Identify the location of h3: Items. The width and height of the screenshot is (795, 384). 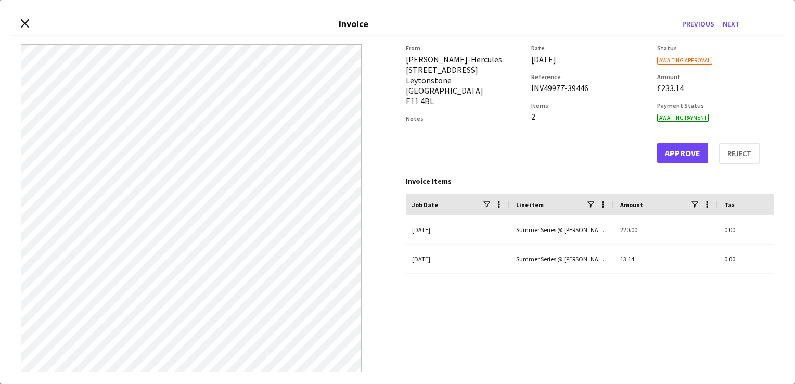
(589, 105).